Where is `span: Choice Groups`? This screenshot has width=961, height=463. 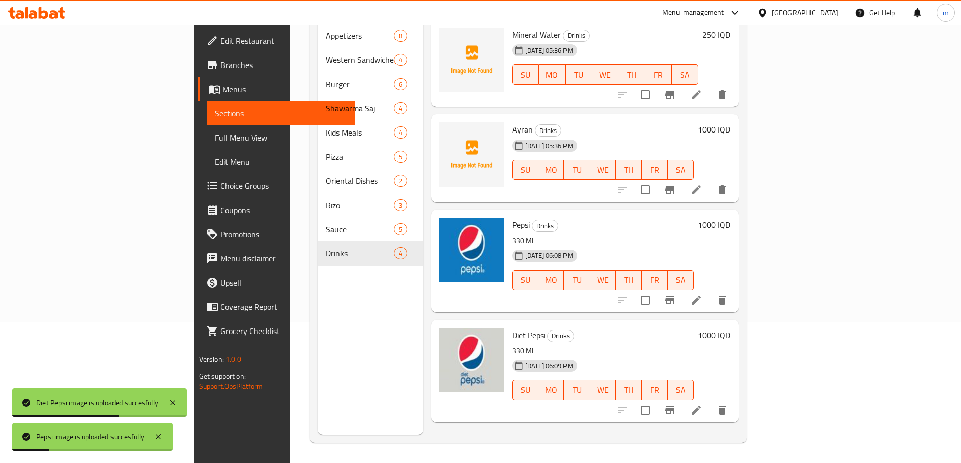 span: Choice Groups is located at coordinates (283, 186).